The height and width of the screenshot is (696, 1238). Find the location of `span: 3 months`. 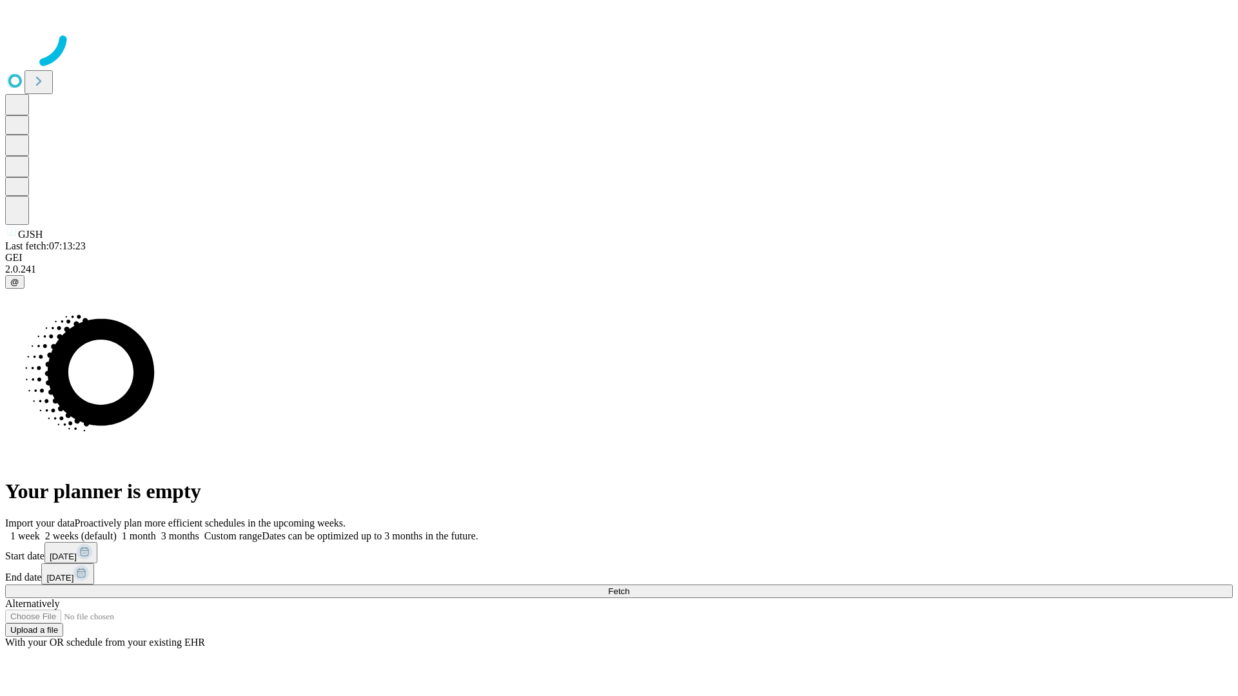

span: 3 months is located at coordinates (180, 536).